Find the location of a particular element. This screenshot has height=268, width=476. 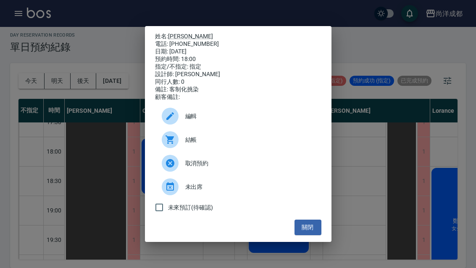

span: 未來預訂(待確認) is located at coordinates (191, 207).